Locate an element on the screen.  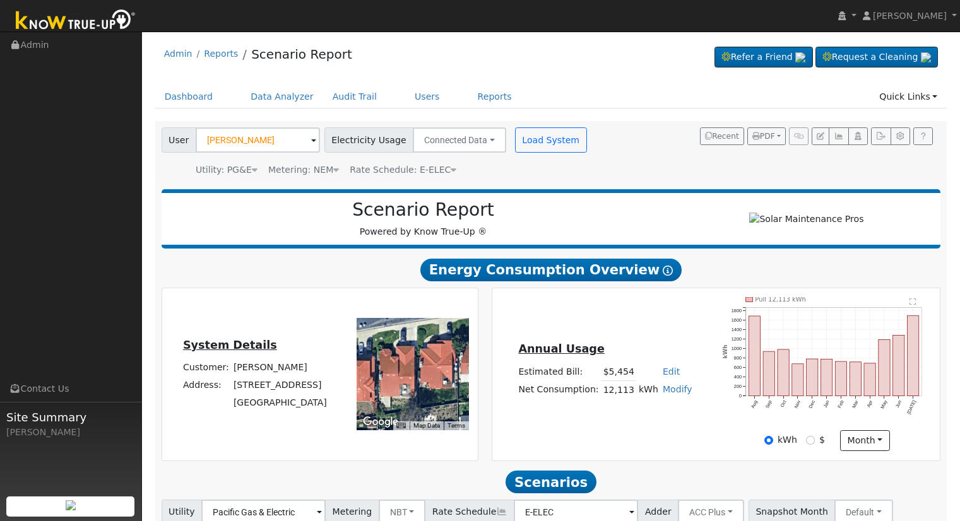
span: Energy Consumption Overview is located at coordinates (551, 270).